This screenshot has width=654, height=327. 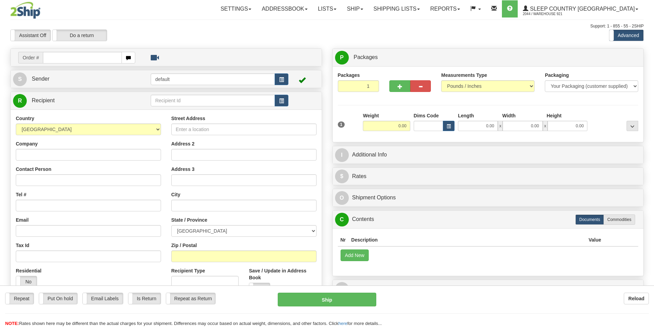 What do you see at coordinates (80, 35) in the screenshot?
I see `label: Do a return` at bounding box center [80, 35].